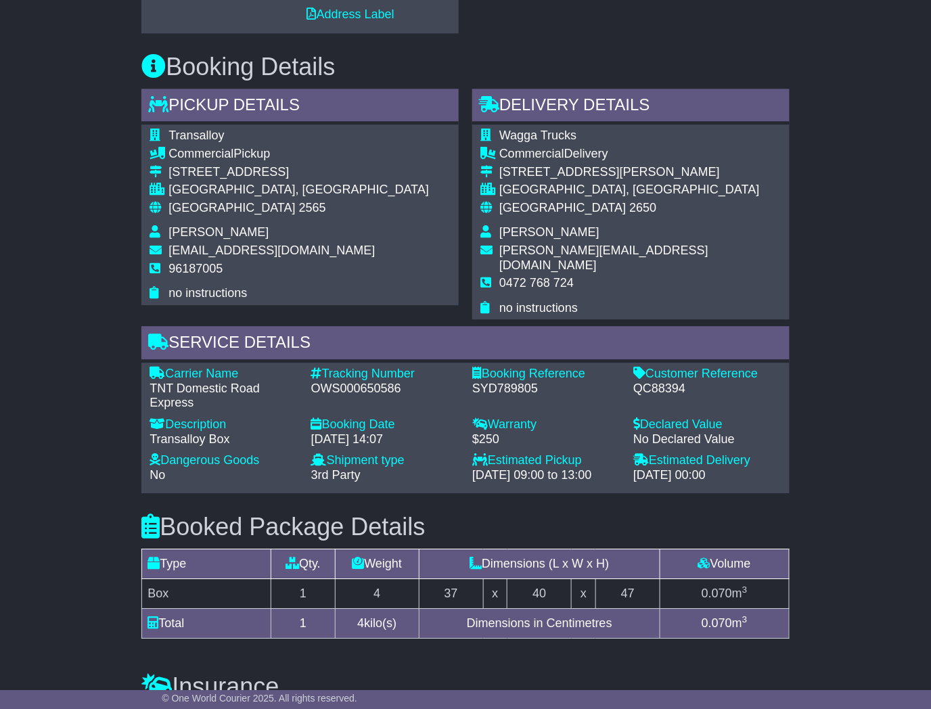  What do you see at coordinates (312, 208) in the screenshot?
I see `span: 2565` at bounding box center [312, 208].